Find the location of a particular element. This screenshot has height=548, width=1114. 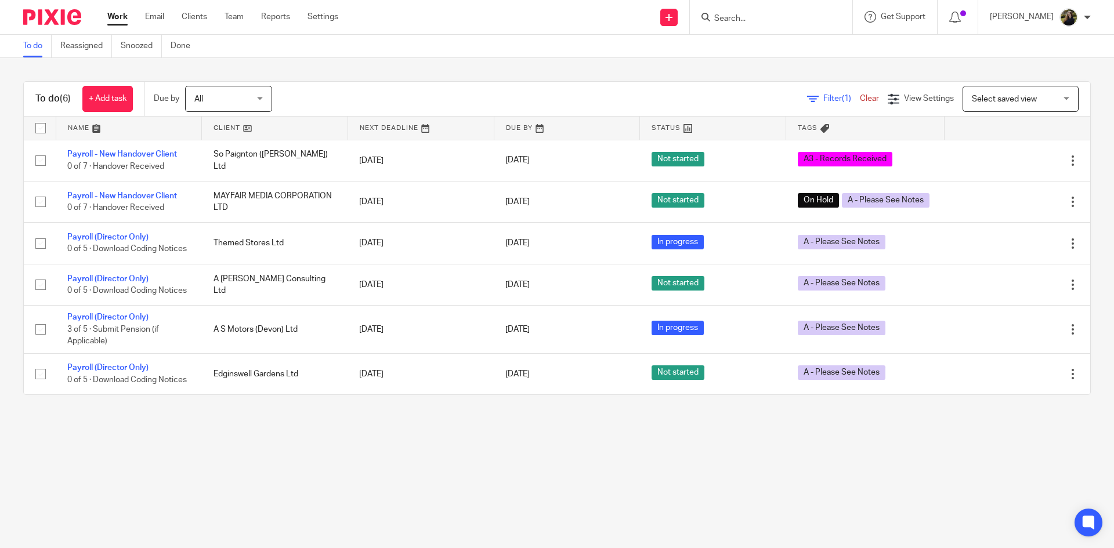

a: + Add task is located at coordinates (107, 99).